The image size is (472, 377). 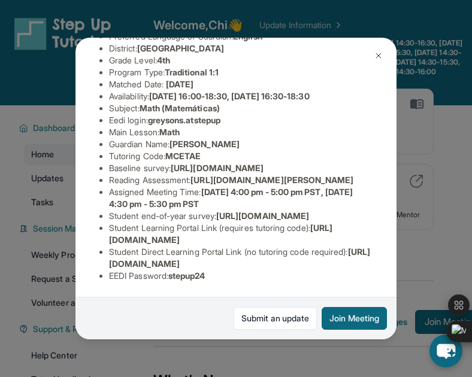 What do you see at coordinates (241, 61) in the screenshot?
I see `li: Grade Level:` at bounding box center [241, 61].